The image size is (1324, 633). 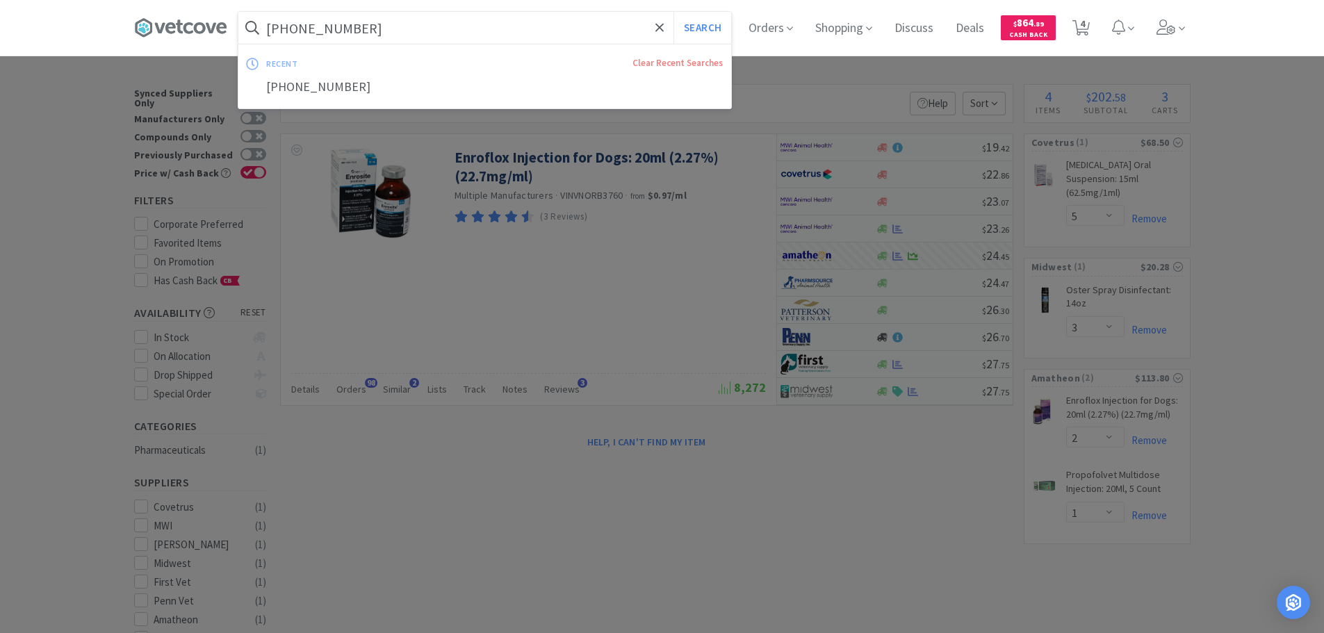 What do you see at coordinates (1029, 22) in the screenshot?
I see `span: 864` at bounding box center [1029, 22].